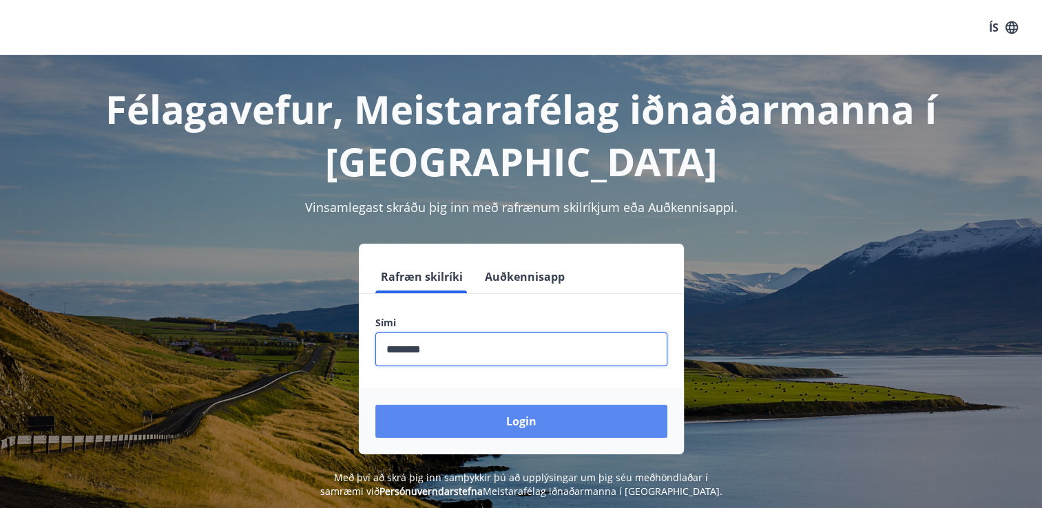 The width and height of the screenshot is (1042, 508). What do you see at coordinates (422, 277) in the screenshot?
I see `button: Rafræn skilríki` at bounding box center [422, 277].